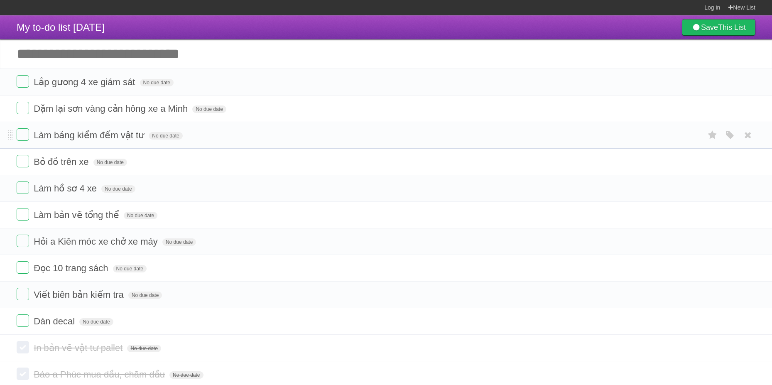  I want to click on b: This List, so click(732, 27).